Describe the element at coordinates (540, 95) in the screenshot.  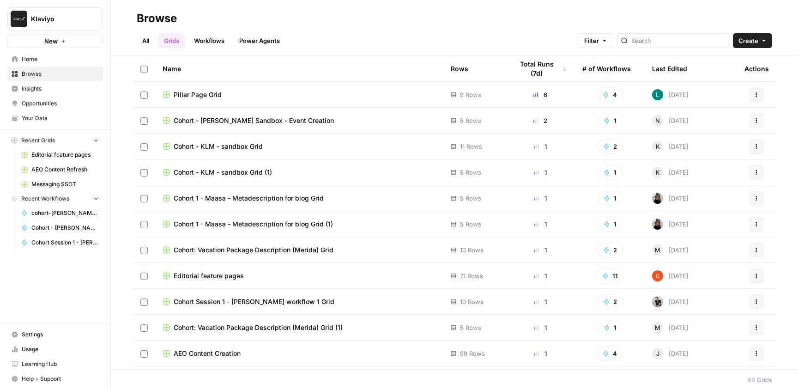
I see `div: 6` at that location.